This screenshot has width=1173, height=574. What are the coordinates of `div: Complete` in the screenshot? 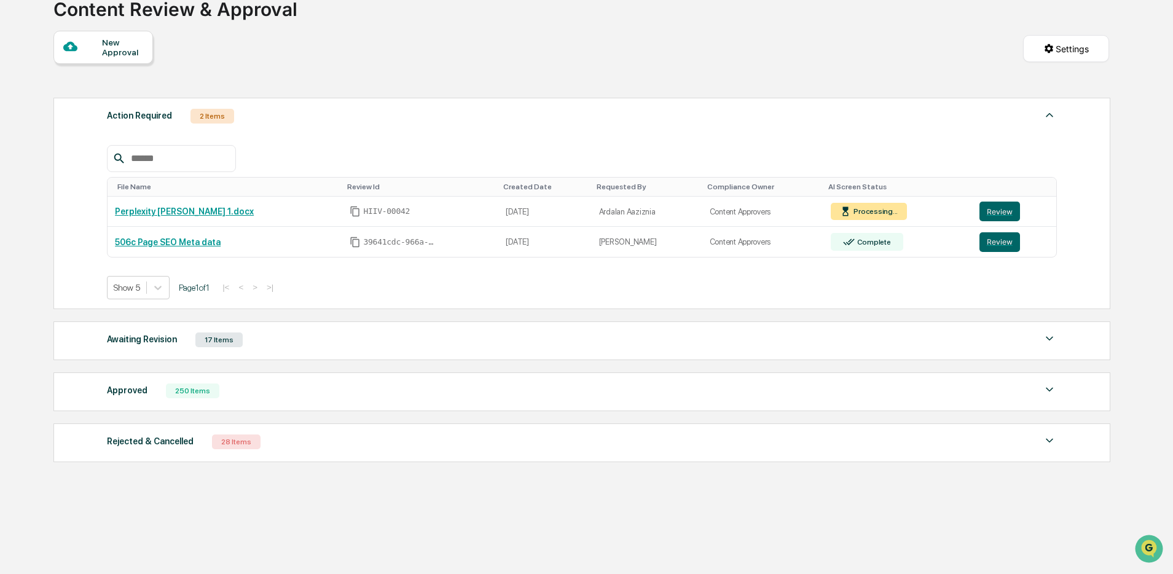 It's located at (873, 242).